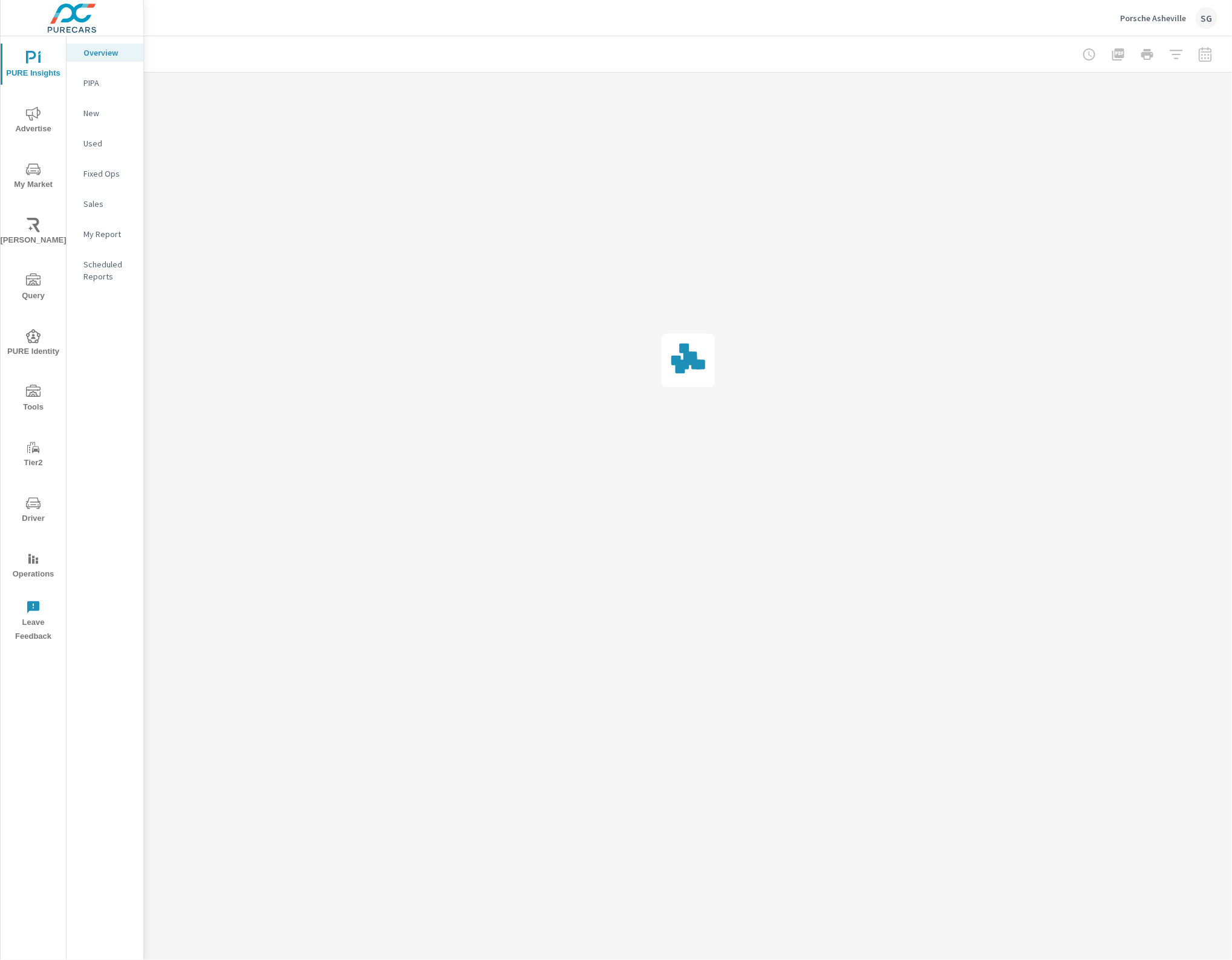 The height and width of the screenshot is (960, 1232). What do you see at coordinates (1153, 18) in the screenshot?
I see `p: Porsche Asheville` at bounding box center [1153, 18].